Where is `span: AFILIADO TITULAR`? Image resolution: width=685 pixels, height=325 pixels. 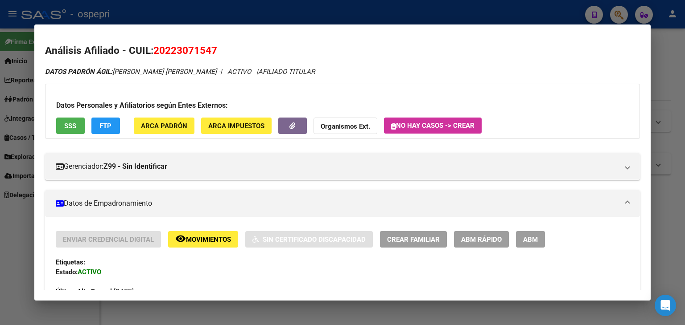 span: AFILIADO TITULAR is located at coordinates (286, 72).